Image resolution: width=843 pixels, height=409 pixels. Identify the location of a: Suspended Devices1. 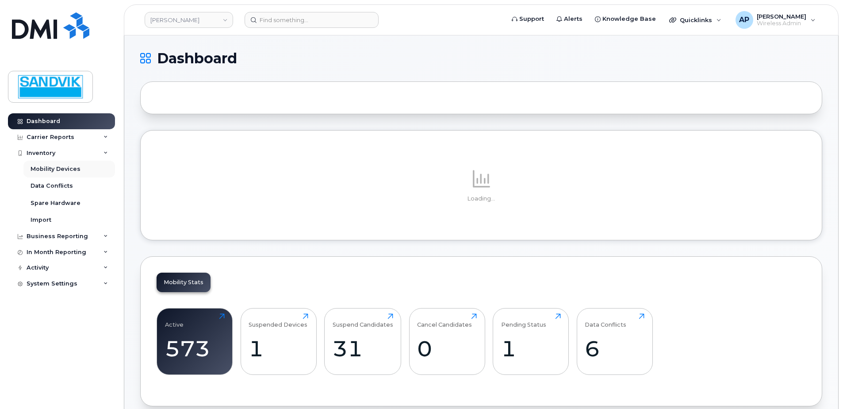
(278, 341).